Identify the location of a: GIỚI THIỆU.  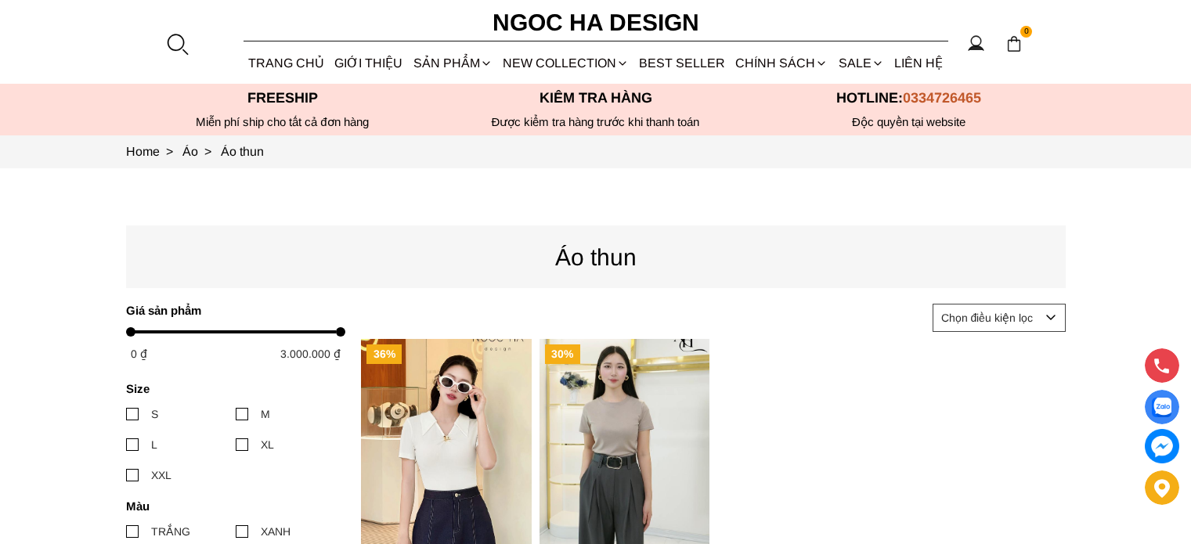
(369, 63).